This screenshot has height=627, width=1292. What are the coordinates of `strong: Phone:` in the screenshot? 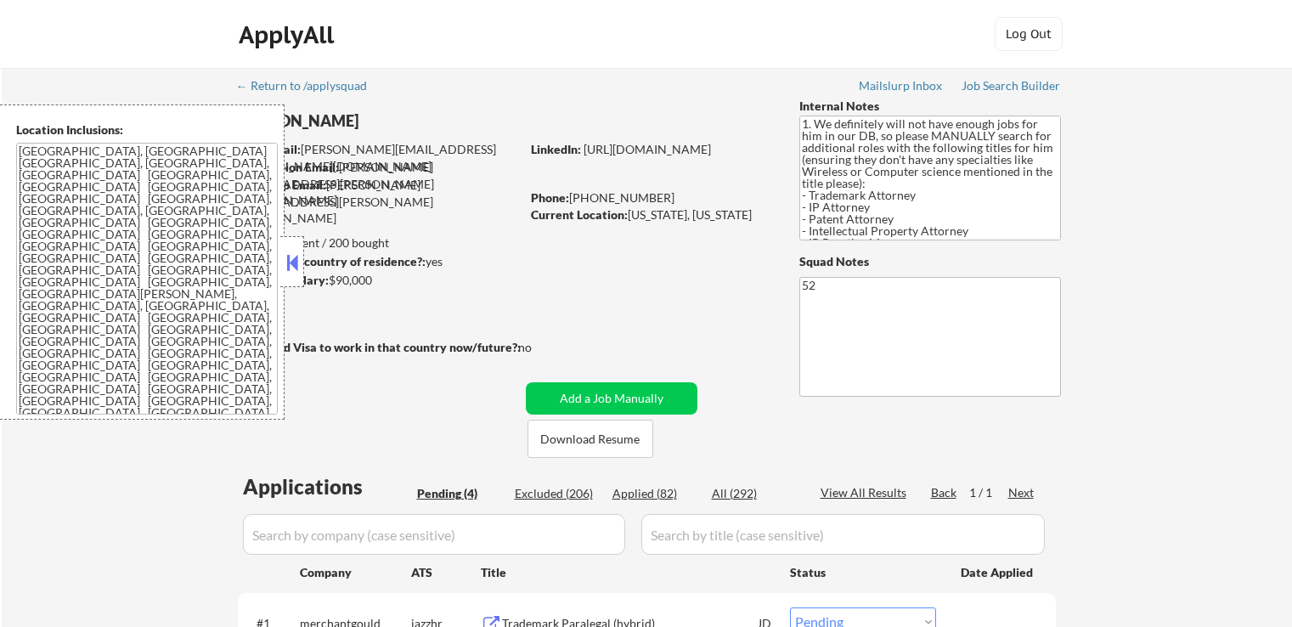 It's located at (550, 197).